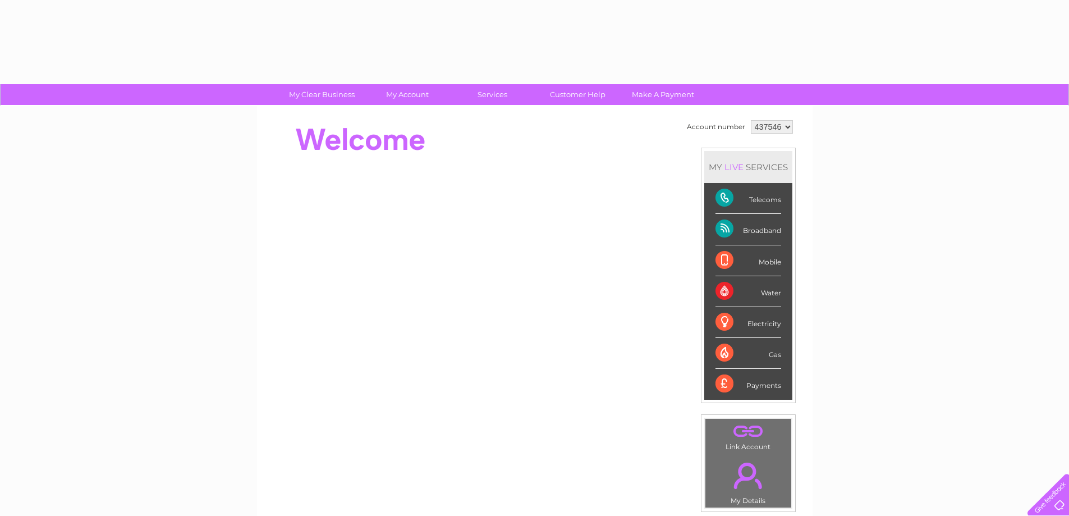  I want to click on div: MY SERVICES, so click(748, 167).